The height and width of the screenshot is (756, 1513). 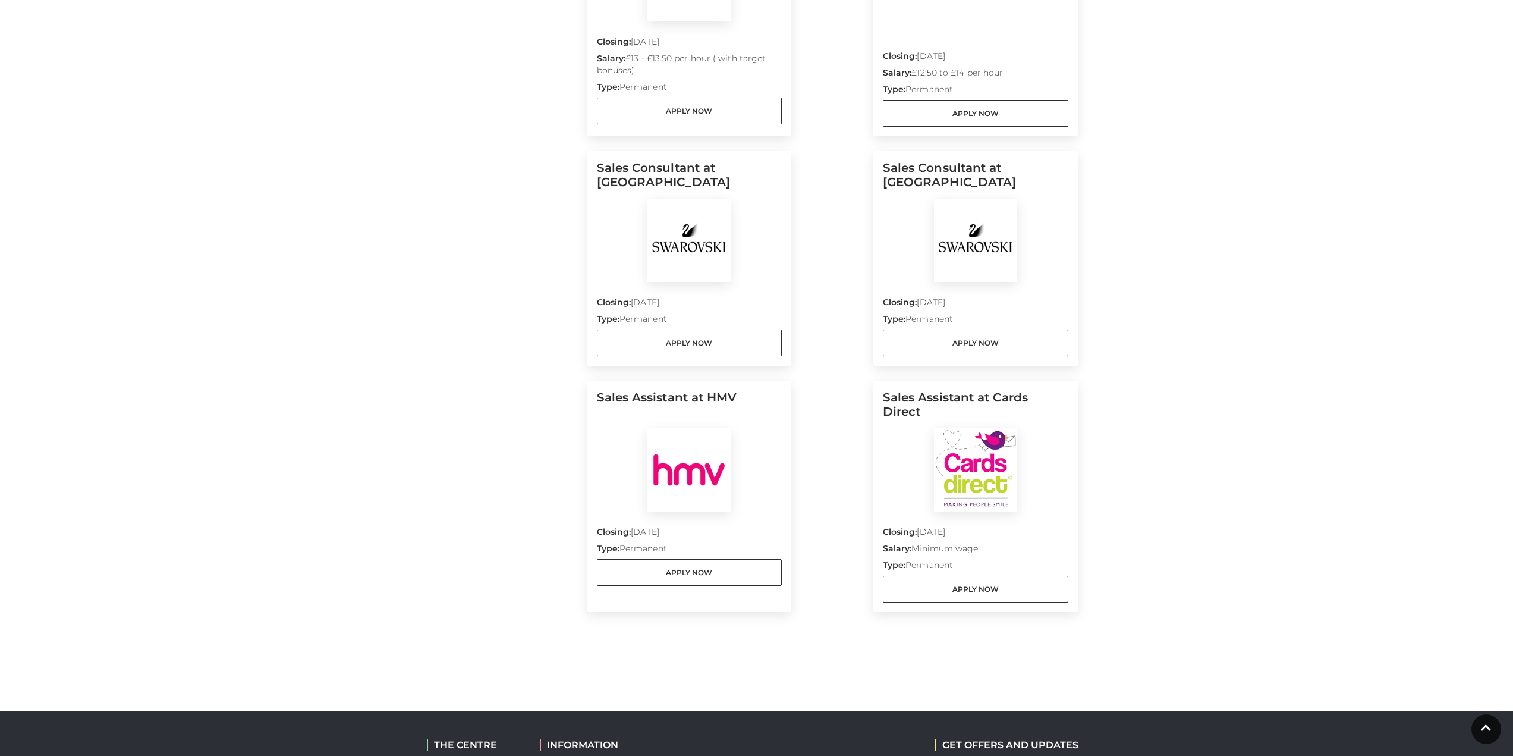 I want to click on p: £12:50 to £14 per hour, so click(x=976, y=75).